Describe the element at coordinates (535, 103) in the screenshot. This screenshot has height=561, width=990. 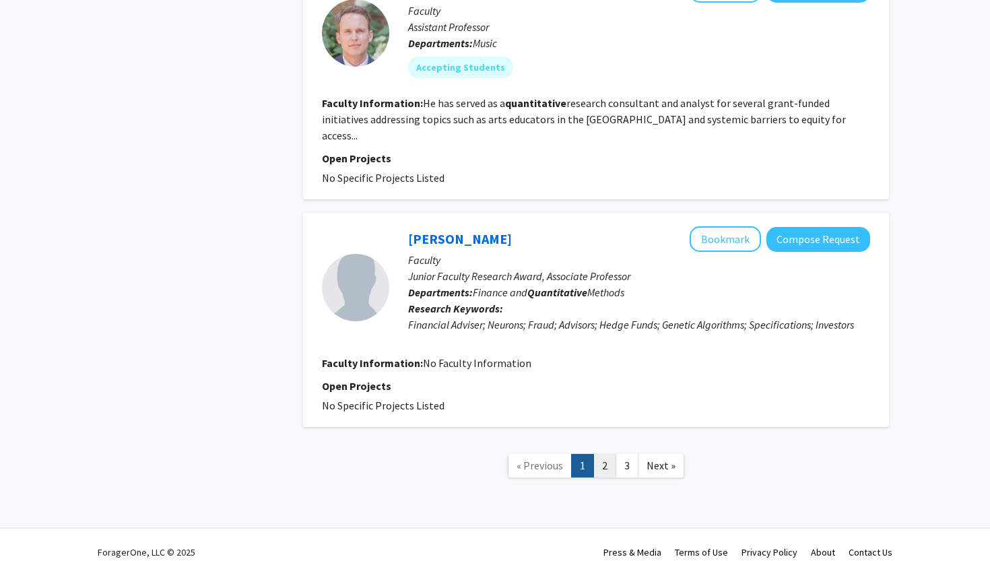
I see `b: quantitative` at that location.